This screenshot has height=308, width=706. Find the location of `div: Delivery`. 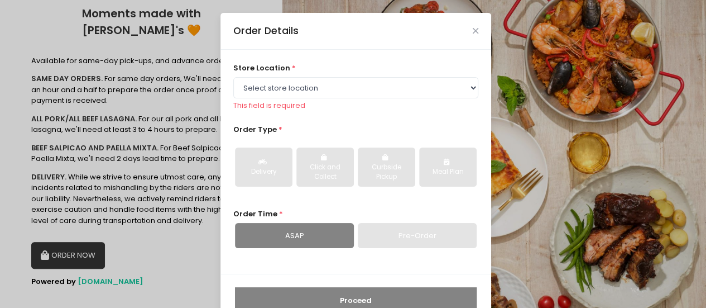

div: Delivery is located at coordinates (264, 172).